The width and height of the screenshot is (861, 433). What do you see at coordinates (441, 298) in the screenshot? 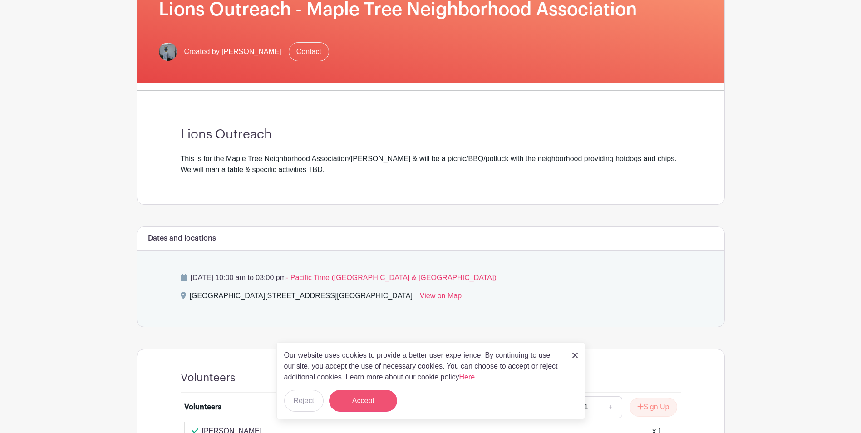
I see `a: View on Map` at bounding box center [441, 298].